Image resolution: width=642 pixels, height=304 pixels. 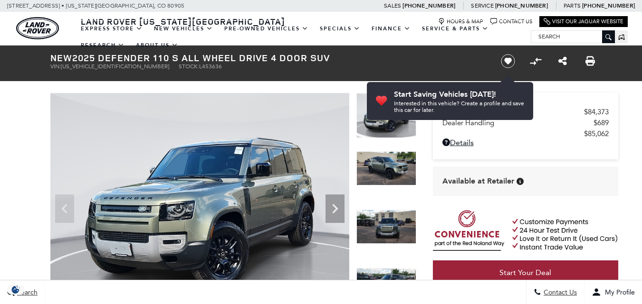 I want to click on span: $689, so click(x=601, y=123).